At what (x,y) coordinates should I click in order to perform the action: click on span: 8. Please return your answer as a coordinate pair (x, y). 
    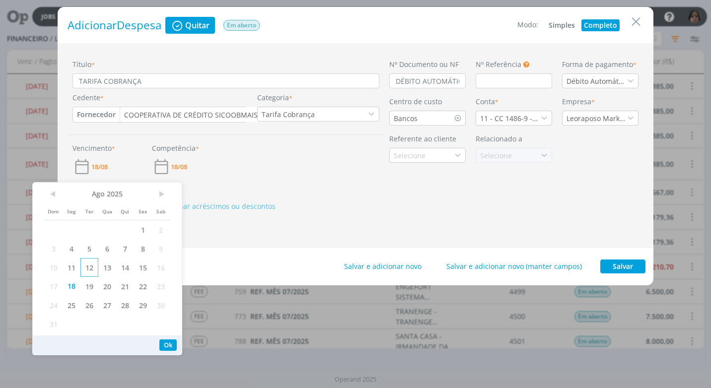
    Looking at the image, I should click on (143, 249).